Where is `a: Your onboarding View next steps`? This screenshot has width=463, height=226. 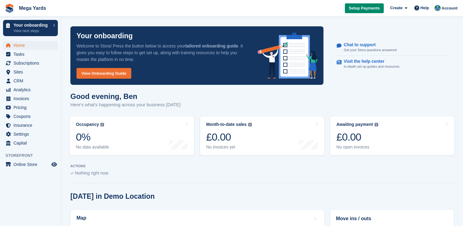 a: Your onboarding View next steps is located at coordinates (30, 28).